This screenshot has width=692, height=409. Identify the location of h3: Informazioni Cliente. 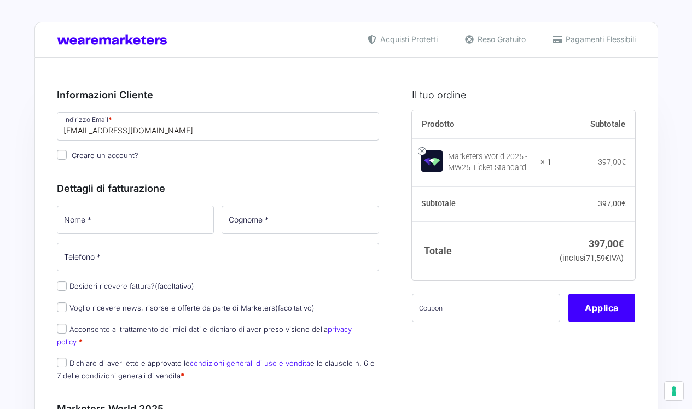
(218, 95).